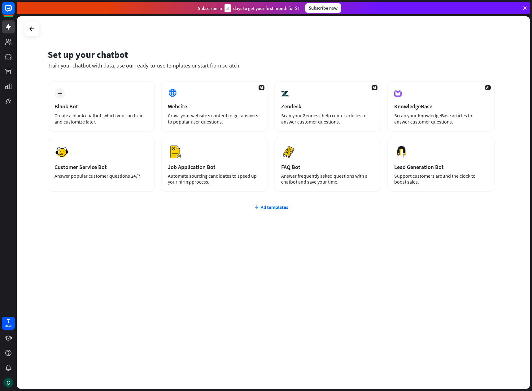  I want to click on div: Lead Generation Bot, so click(441, 167).